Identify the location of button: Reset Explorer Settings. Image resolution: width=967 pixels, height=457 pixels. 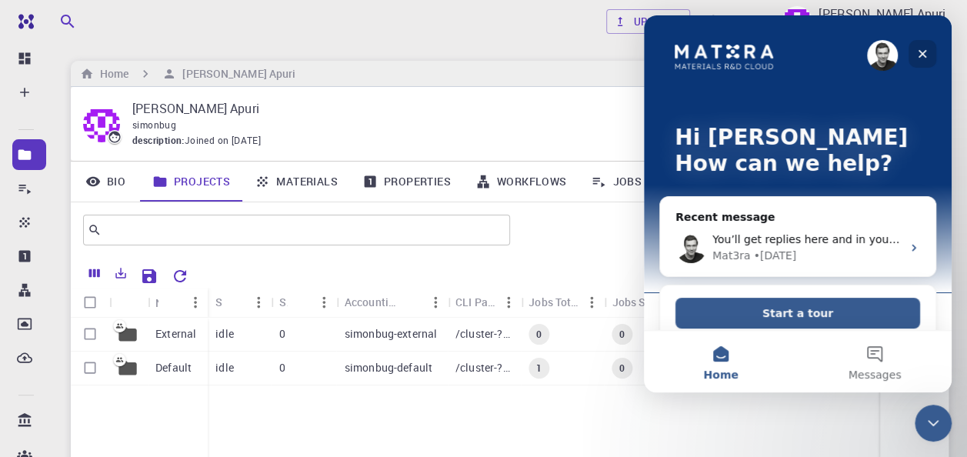
(180, 276).